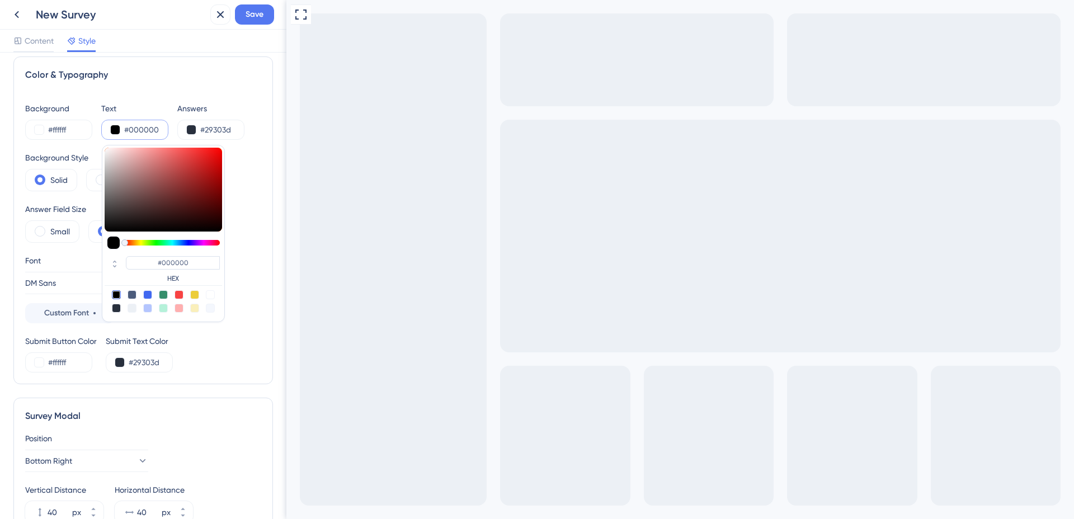 This screenshot has width=1074, height=519. I want to click on label: Não posso participar agora, so click(126, 70).